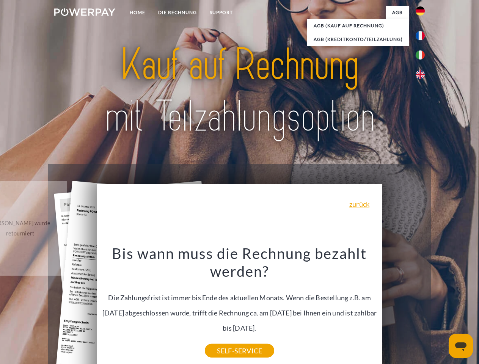 Image resolution: width=479 pixels, height=364 pixels. Describe the element at coordinates (397, 13) in the screenshot. I see `a: agb` at that location.